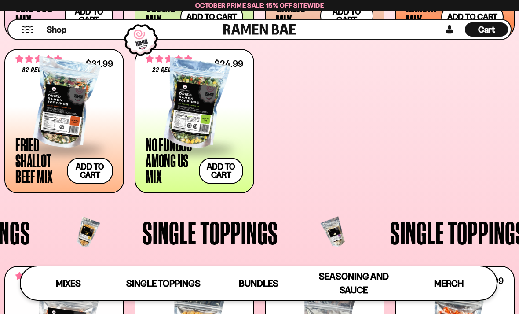 Image resolution: width=519 pixels, height=314 pixels. I want to click on a: Single Toppings, so click(163, 283).